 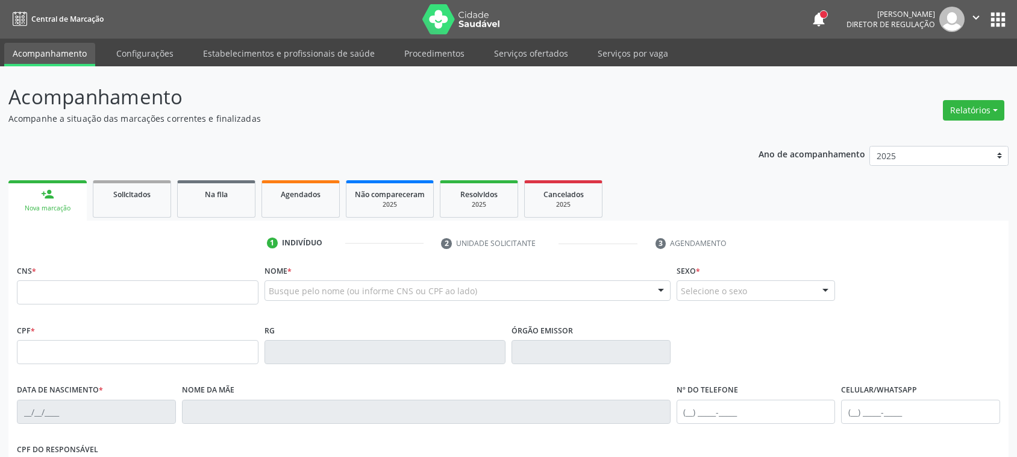 What do you see at coordinates (811, 153) in the screenshot?
I see `p: Ano de acompanhamento` at bounding box center [811, 153].